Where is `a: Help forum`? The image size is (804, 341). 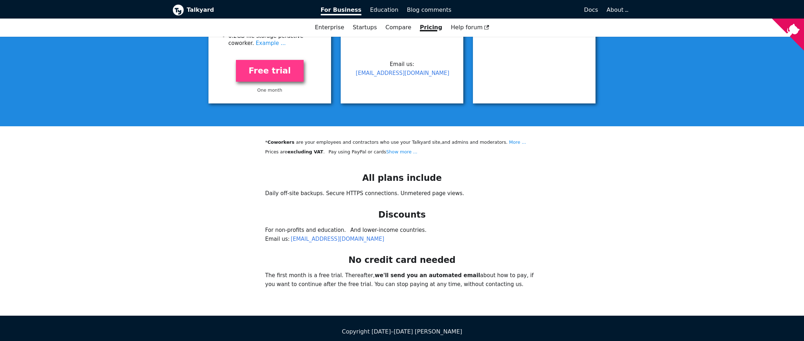 a: Help forum is located at coordinates (470, 27).